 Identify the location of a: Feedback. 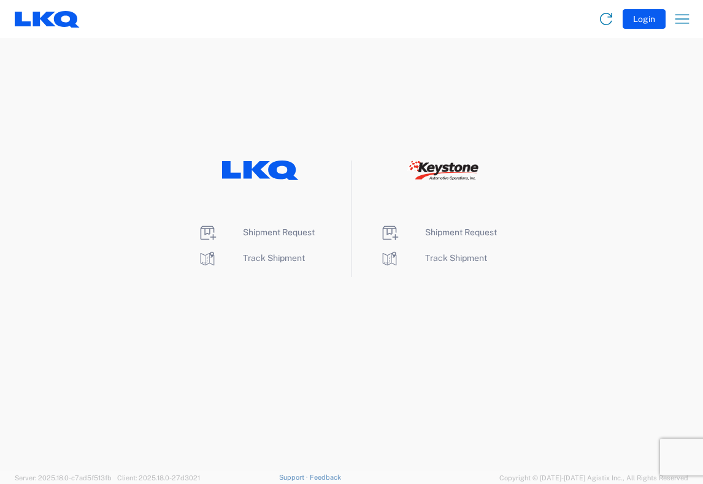
(325, 478).